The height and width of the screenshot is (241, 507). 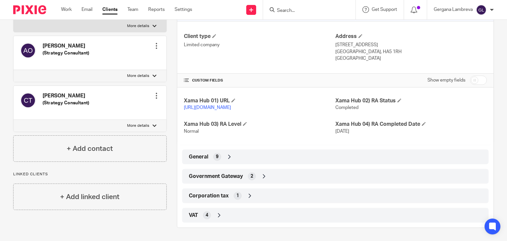 What do you see at coordinates (199, 157) in the screenshot?
I see `span: General` at bounding box center [199, 157].